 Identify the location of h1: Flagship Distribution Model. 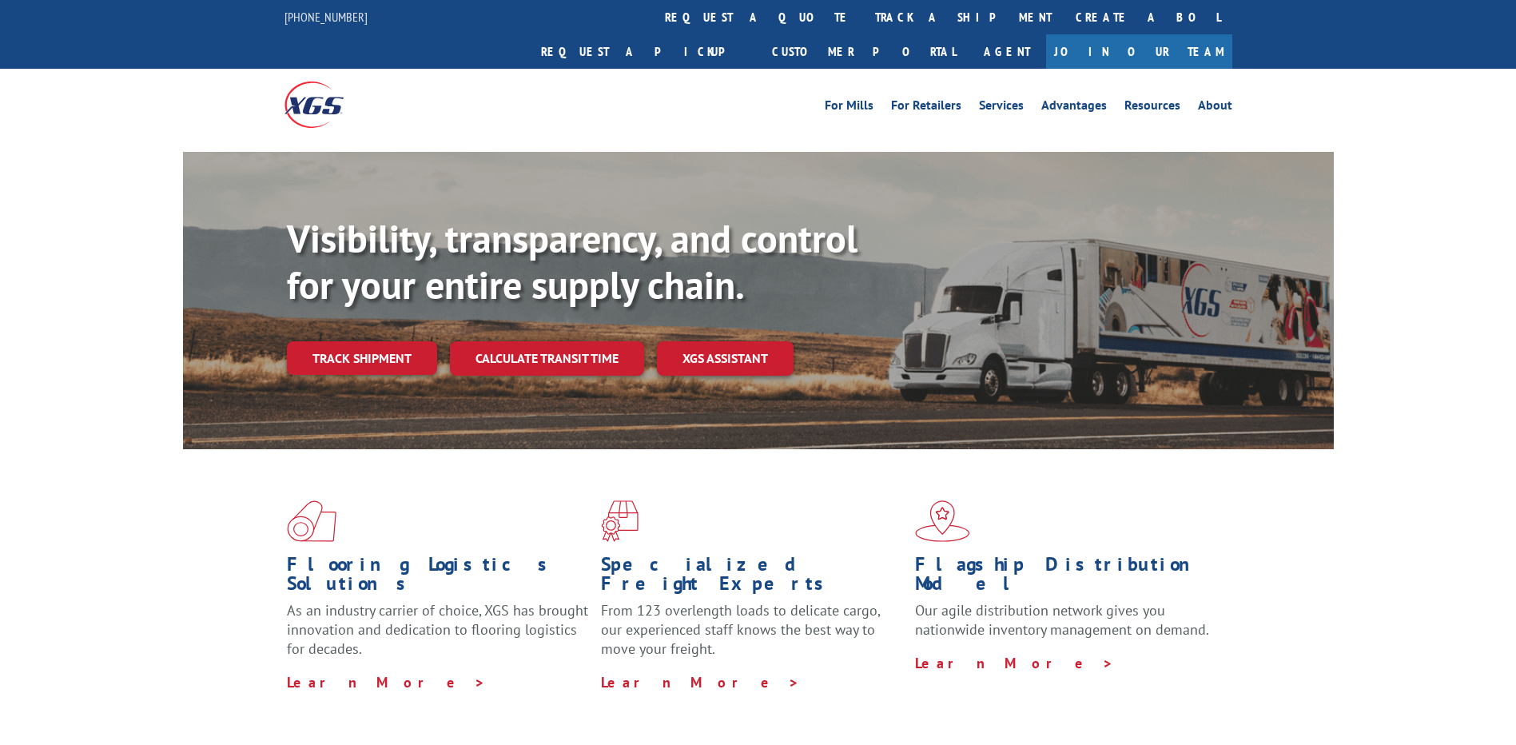
(1066, 578).